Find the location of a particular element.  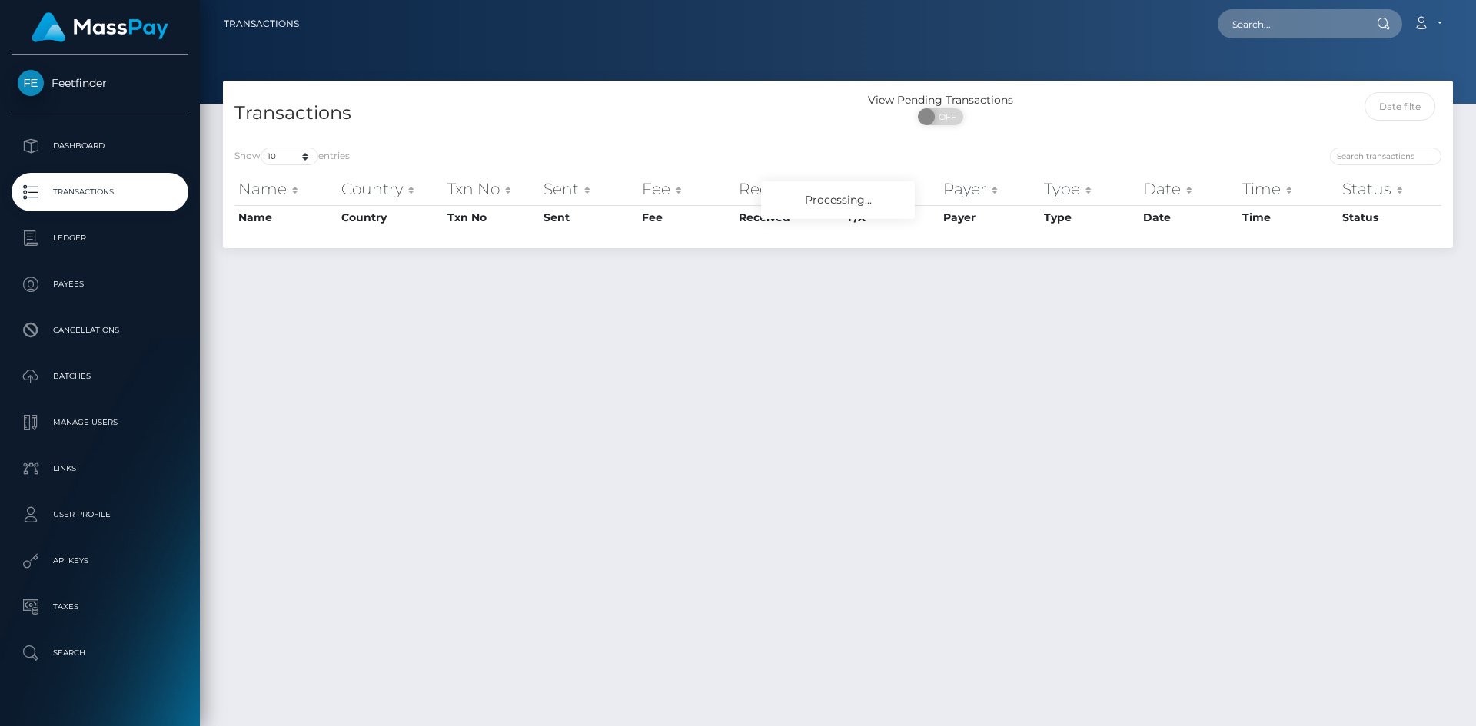

input: Search... is located at coordinates (1290, 24).